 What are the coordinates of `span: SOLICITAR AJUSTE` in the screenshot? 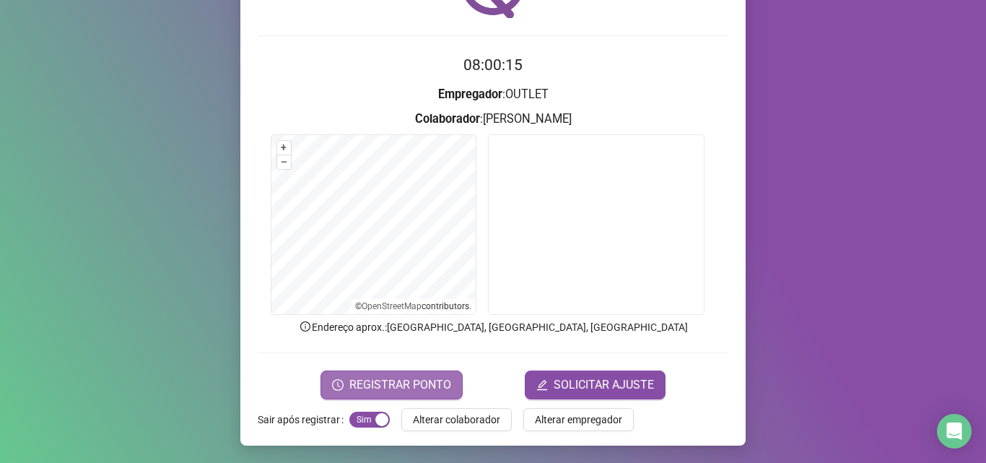 It's located at (603, 385).